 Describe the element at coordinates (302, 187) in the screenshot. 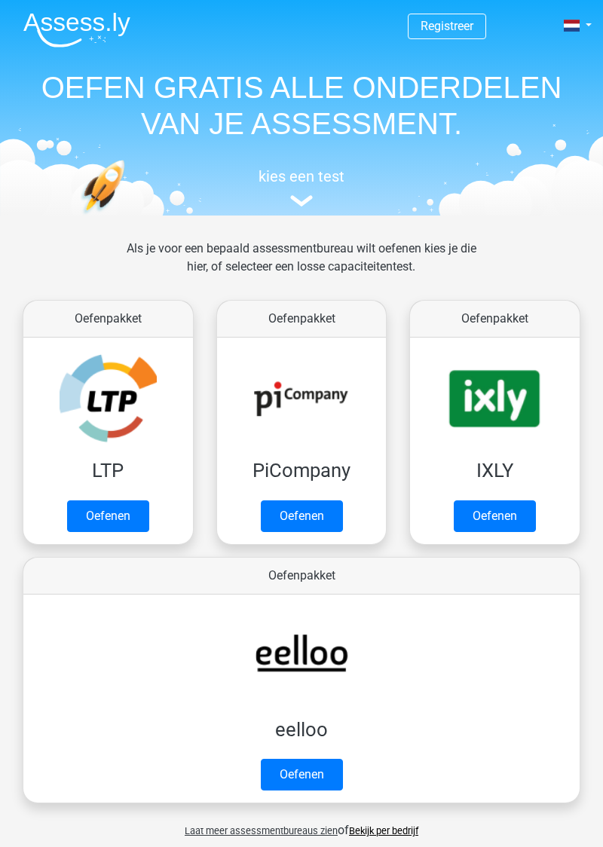

I see `a: kies een test` at that location.